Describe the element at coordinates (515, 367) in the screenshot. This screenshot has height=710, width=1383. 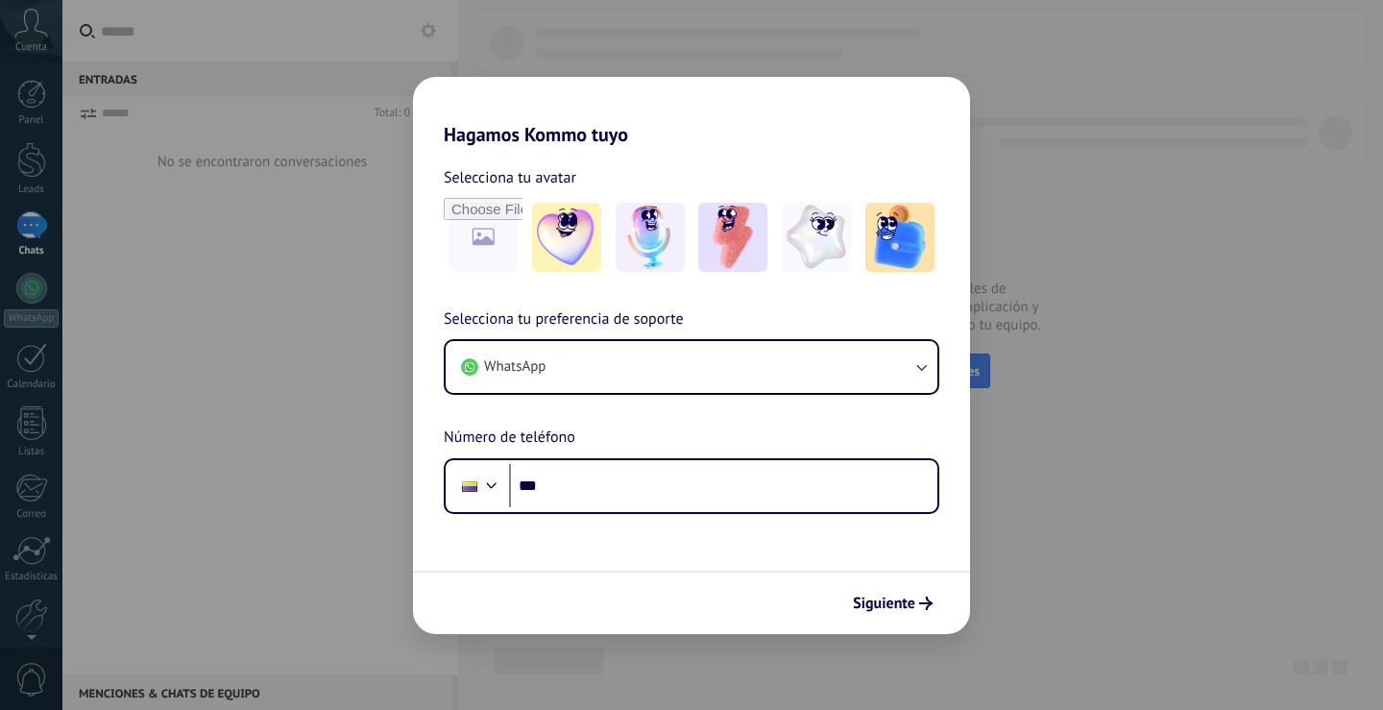
I see `span: WhatsApp` at that location.